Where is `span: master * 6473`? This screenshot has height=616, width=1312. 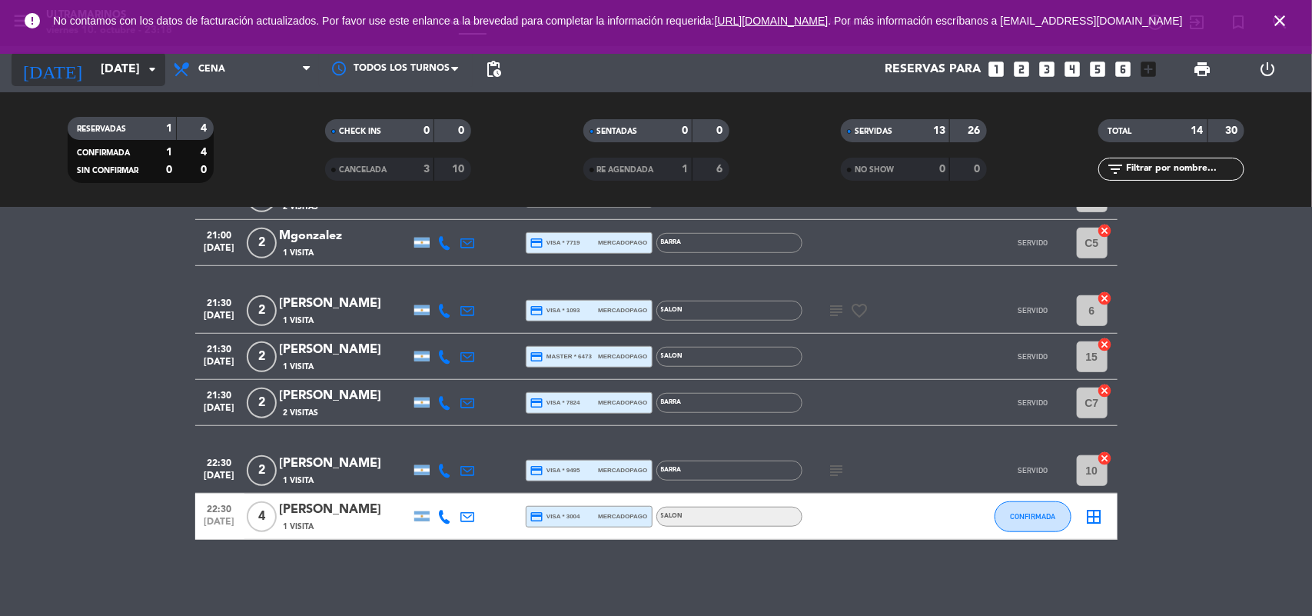
span: master * 6473 is located at coordinates (561, 357).